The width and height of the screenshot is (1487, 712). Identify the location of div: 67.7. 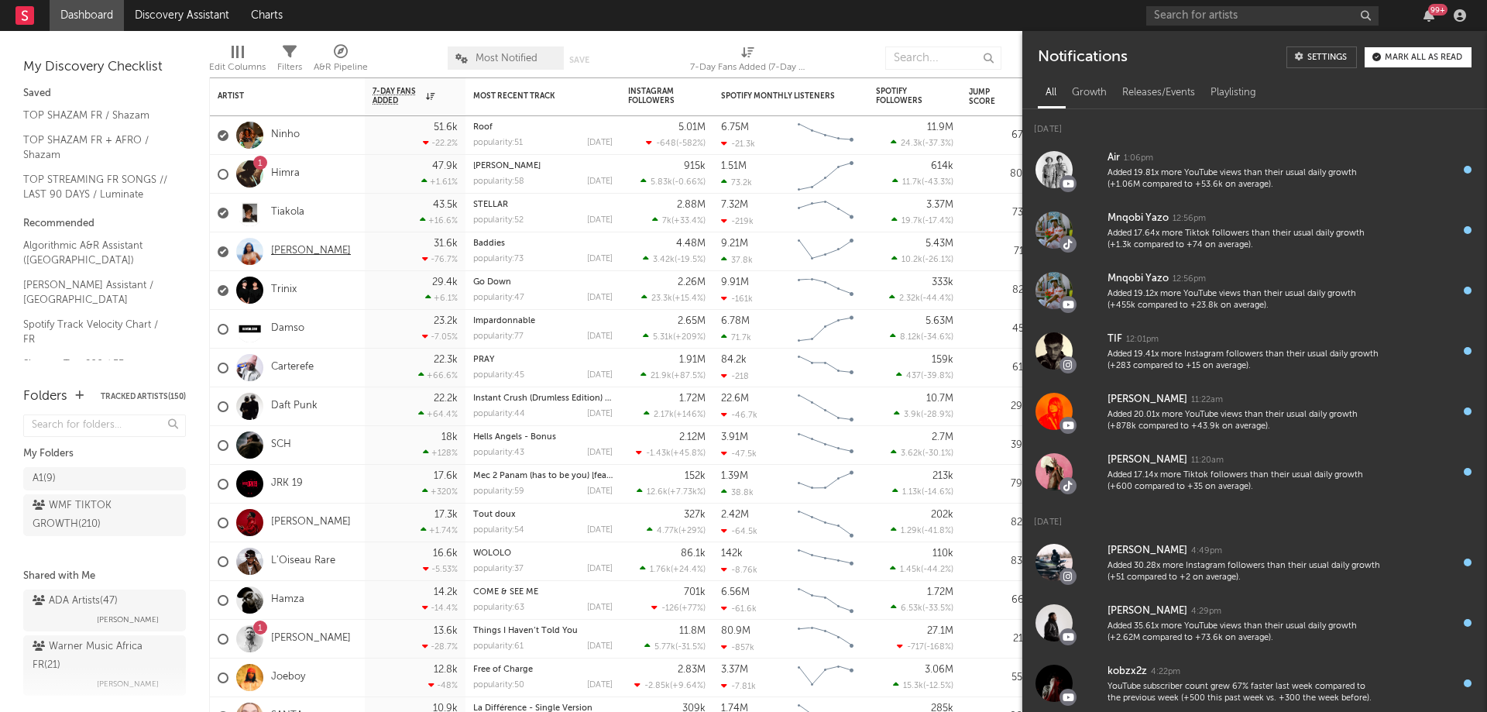
(1000, 136).